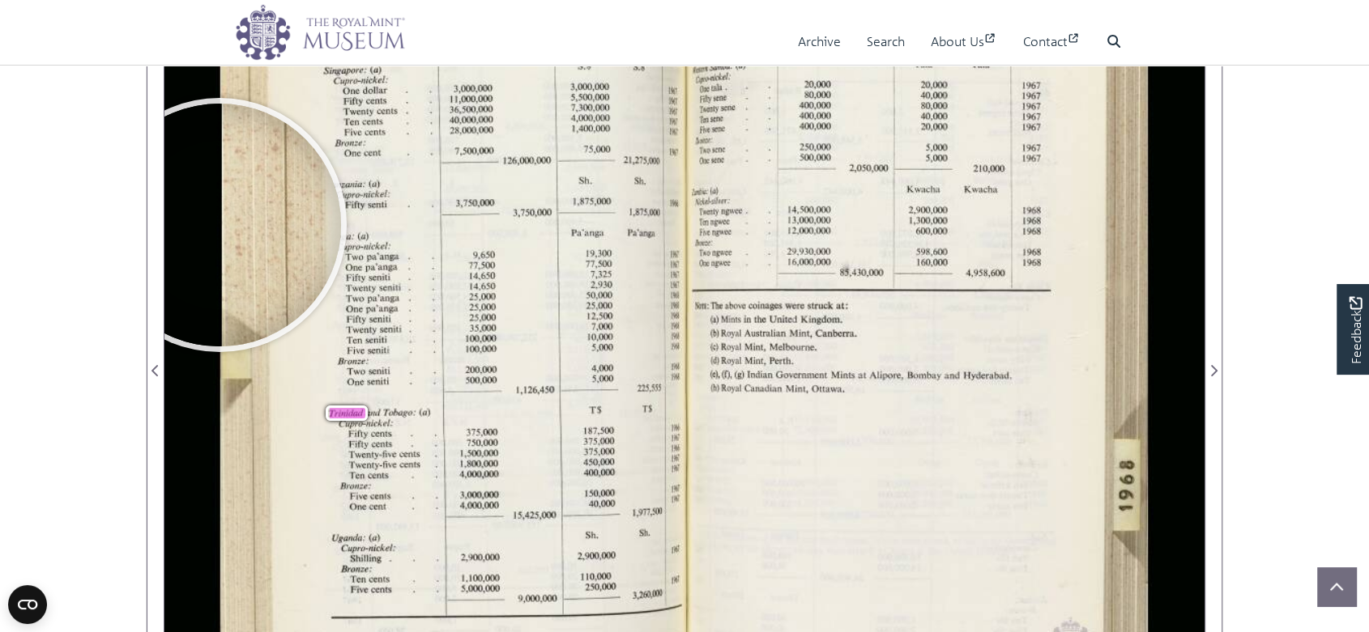 The image size is (1369, 632). Describe the element at coordinates (469, 109) in the screenshot. I see `span: 36,500,000` at that location.